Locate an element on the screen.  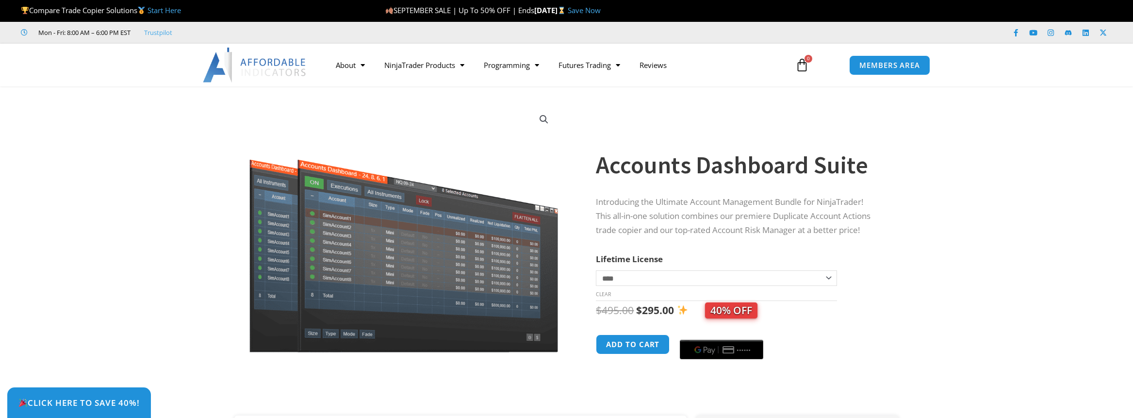
span: Click Here to save 40%! is located at coordinates (79, 402).